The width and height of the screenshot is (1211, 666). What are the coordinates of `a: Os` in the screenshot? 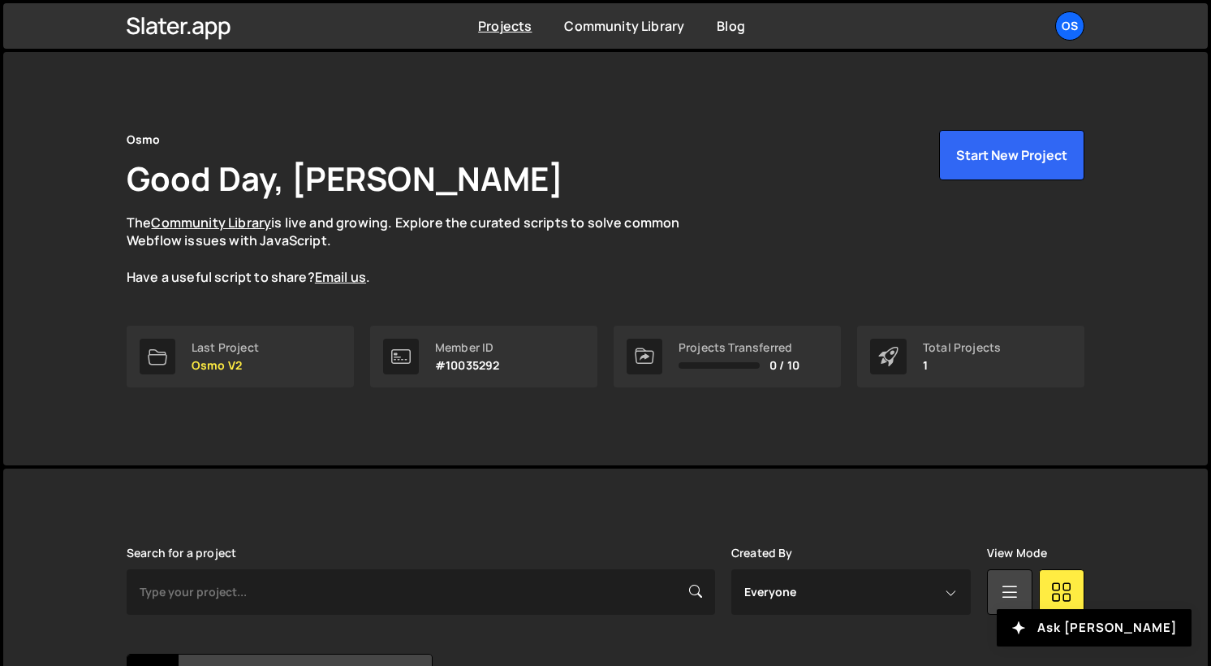 It's located at (1070, 26).